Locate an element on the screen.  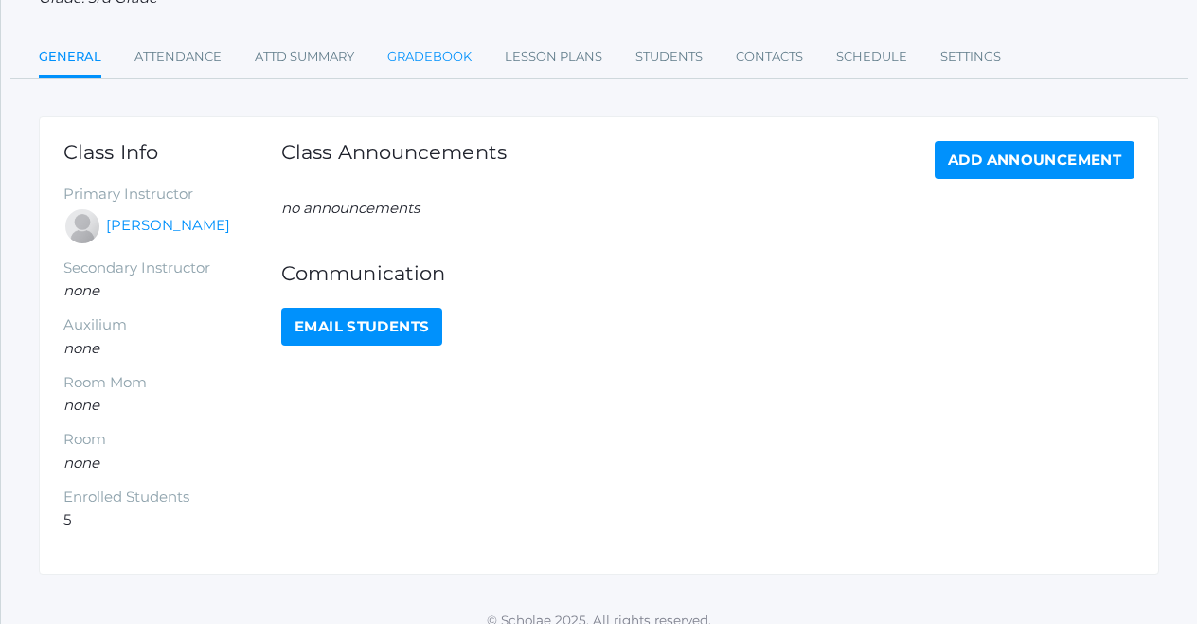
a: Students is located at coordinates (669, 57).